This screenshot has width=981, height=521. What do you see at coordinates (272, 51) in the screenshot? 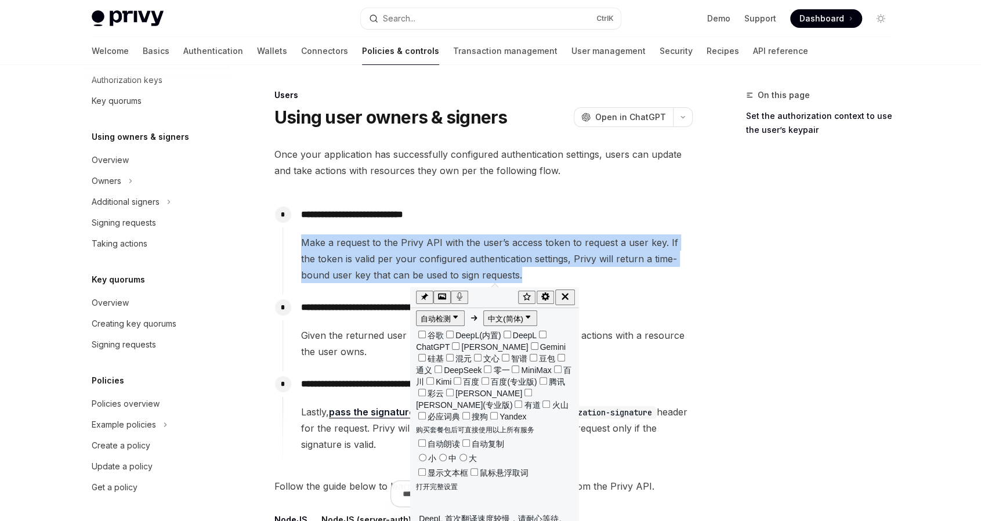
I see `a: Wallets` at bounding box center [272, 51].